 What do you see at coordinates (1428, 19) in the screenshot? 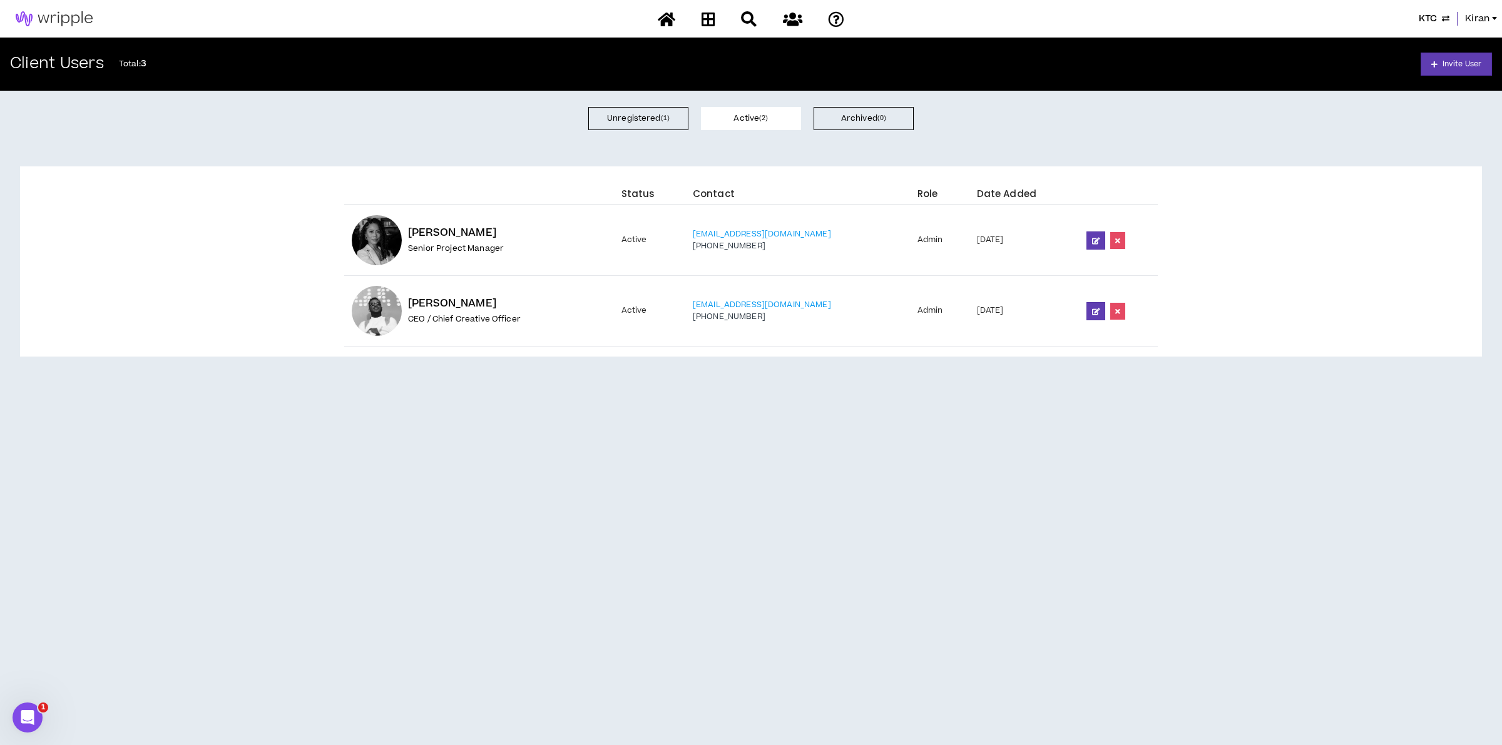
I see `span: KTC` at bounding box center [1428, 19].